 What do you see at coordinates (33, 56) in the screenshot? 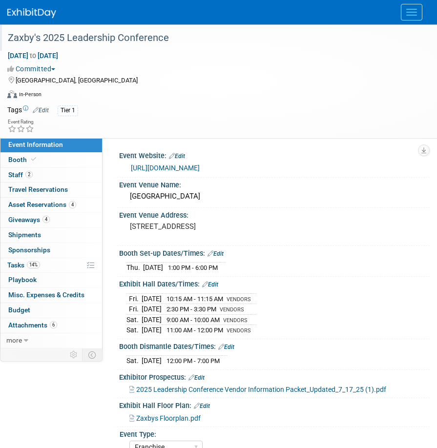
I see `span: to` at bounding box center [33, 56].